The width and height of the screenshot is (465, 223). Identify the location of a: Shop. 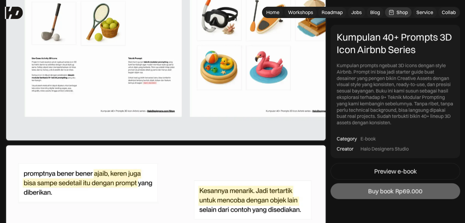
(398, 12).